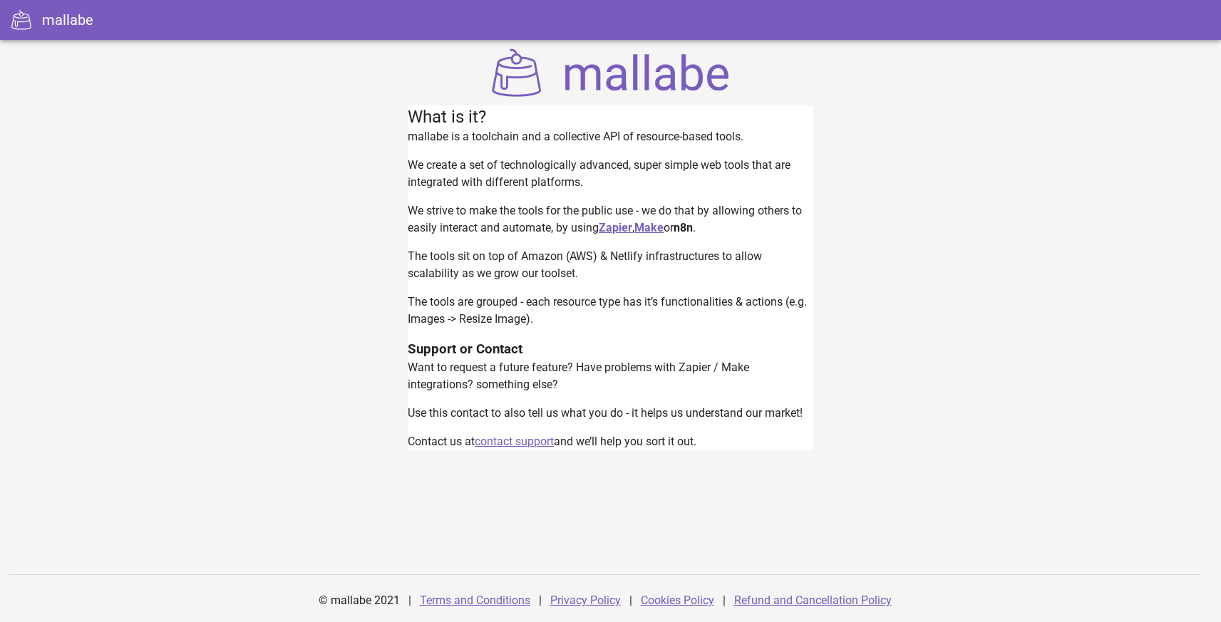 The width and height of the screenshot is (1221, 622). What do you see at coordinates (610, 442) in the screenshot?
I see `p: Contact us at and we’ll help you sort it out.` at bounding box center [610, 442].